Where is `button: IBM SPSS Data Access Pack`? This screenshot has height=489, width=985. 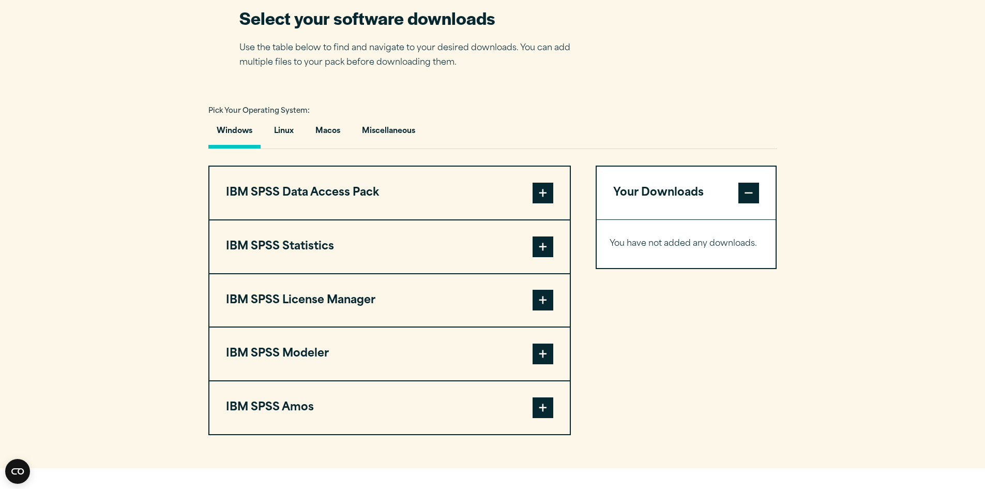
button: IBM SPSS Data Access Pack is located at coordinates (389, 193).